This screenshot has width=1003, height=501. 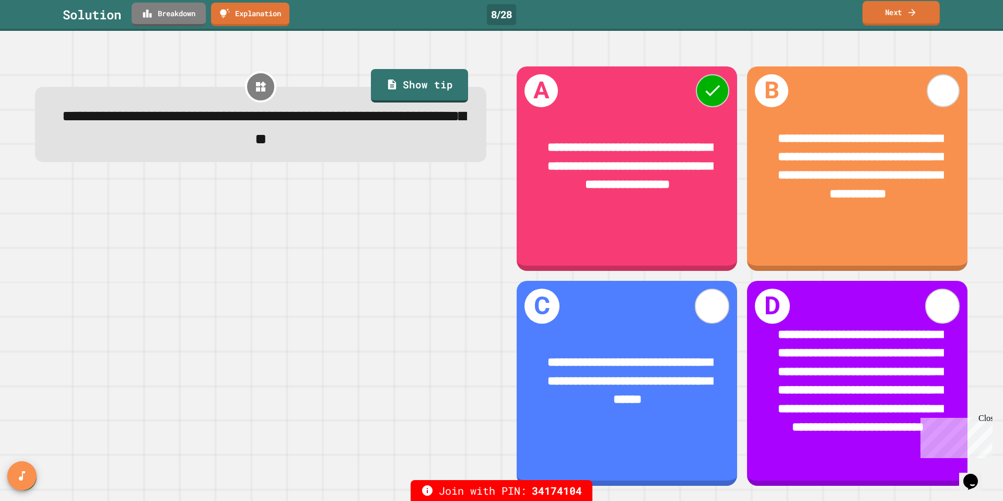 What do you see at coordinates (557, 490) in the screenshot?
I see `span: 34174104` at bounding box center [557, 490].